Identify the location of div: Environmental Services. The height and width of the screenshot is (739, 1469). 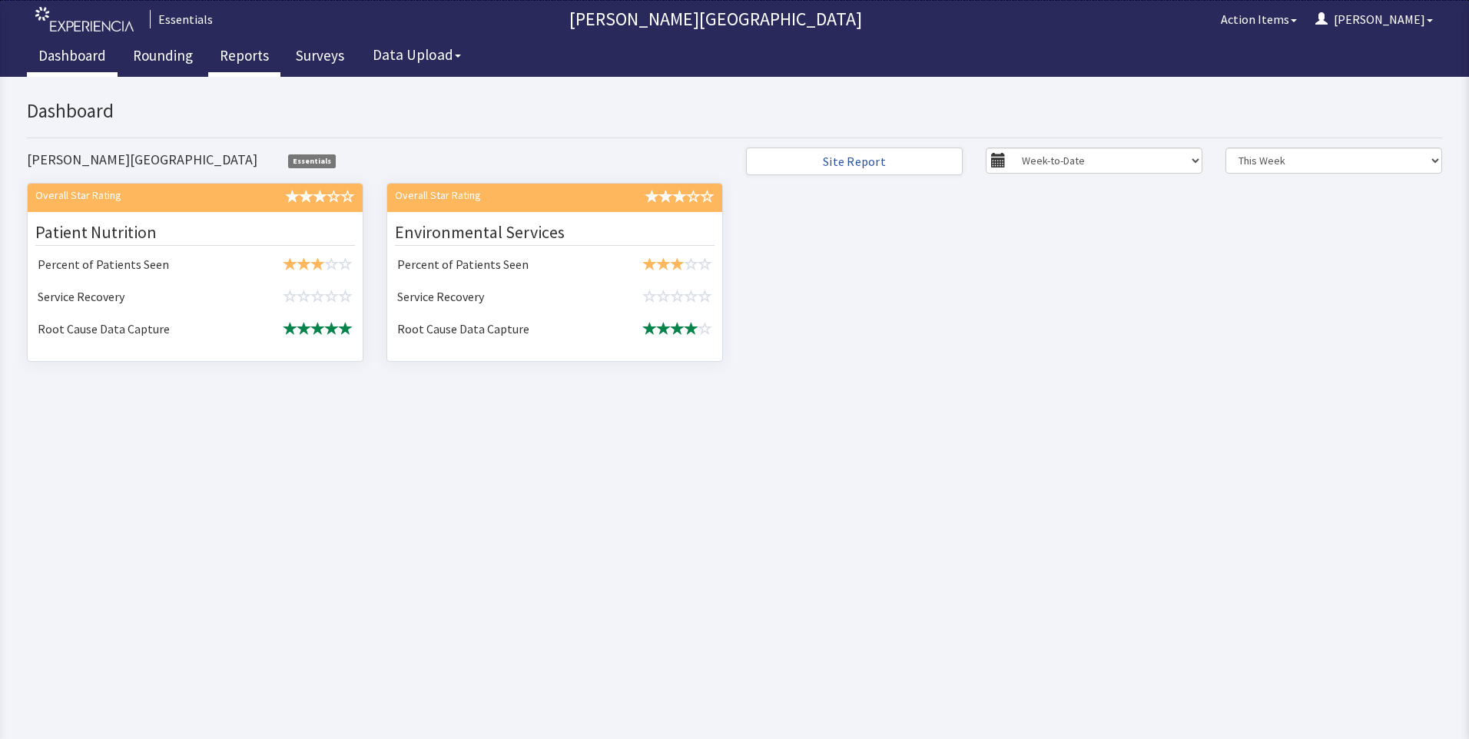
(555, 156).